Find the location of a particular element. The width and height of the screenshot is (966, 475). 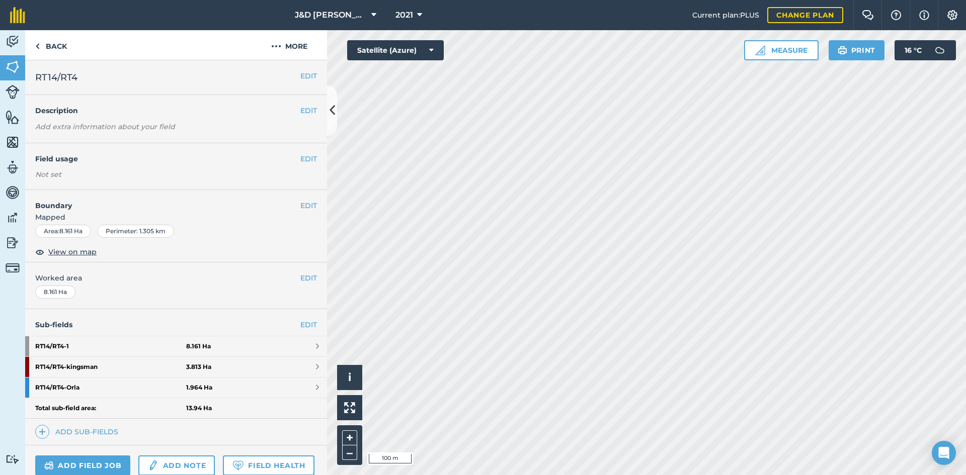

img: Ruler icon is located at coordinates (760, 50).